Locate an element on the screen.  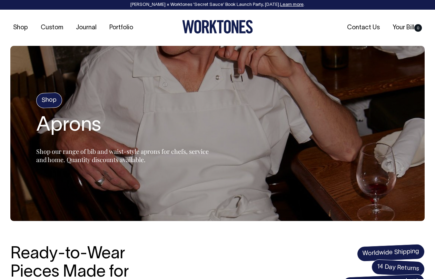
span: Shop our range of bib and waist-style aprons for chefs, service and home. Quantity discounts avai... is located at coordinates (122, 155).